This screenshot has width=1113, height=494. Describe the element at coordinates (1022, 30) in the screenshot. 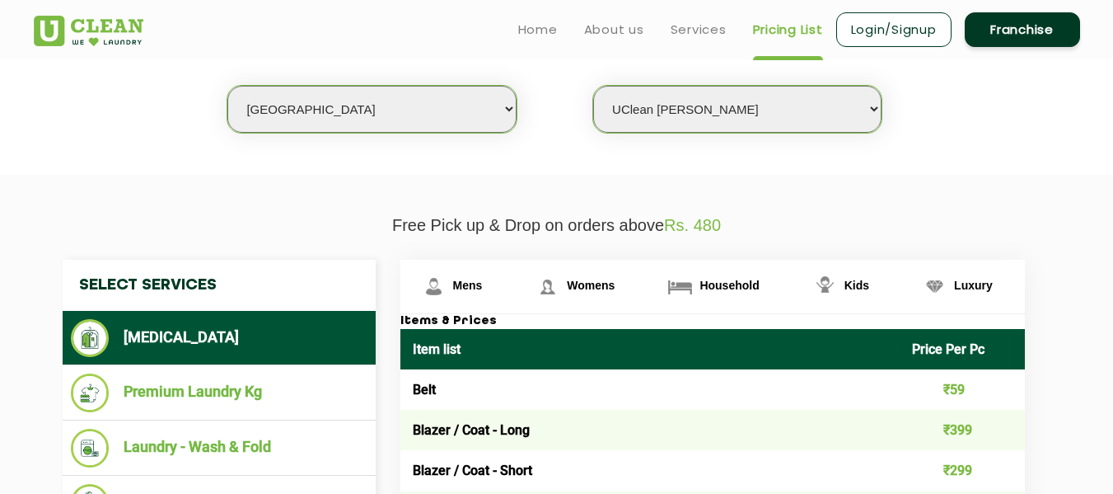

I see `a: Franchise` at that location.